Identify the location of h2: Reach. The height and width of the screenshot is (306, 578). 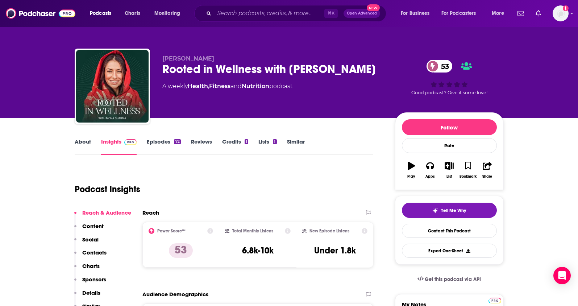
(151, 212).